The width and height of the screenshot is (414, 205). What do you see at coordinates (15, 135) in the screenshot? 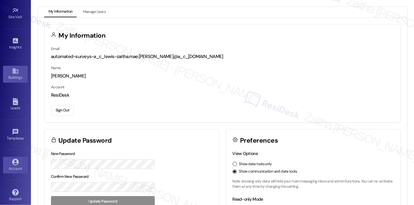
I see `a: Templates •` at bounding box center [15, 135].